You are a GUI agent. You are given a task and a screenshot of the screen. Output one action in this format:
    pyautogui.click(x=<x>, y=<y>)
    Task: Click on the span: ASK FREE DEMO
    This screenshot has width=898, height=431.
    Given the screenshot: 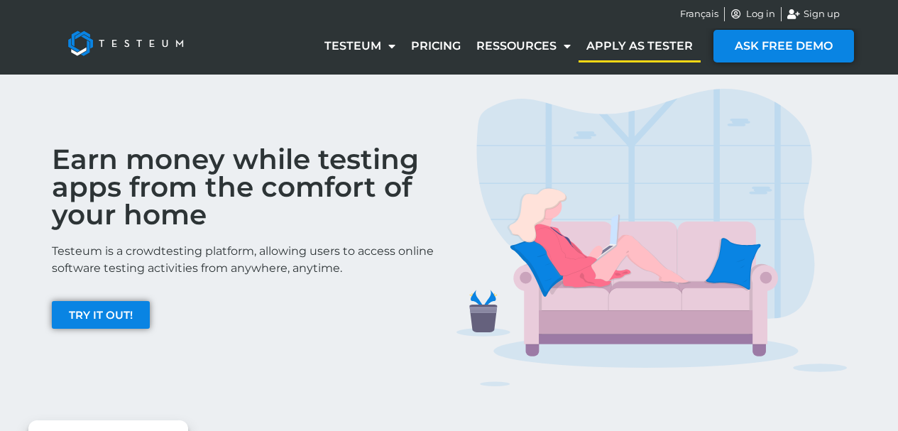 What is the action you would take?
    pyautogui.click(x=784, y=46)
    